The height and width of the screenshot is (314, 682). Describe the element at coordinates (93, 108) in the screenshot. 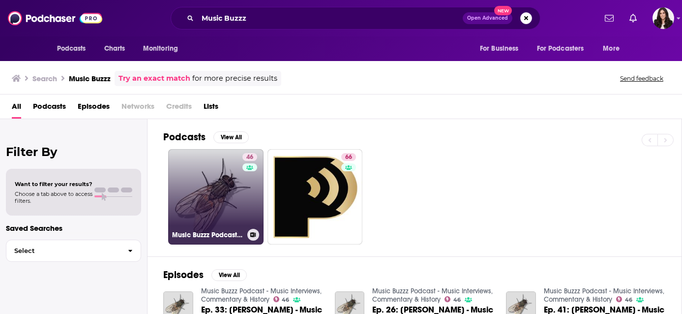

I see `span: Episodes` at that location.